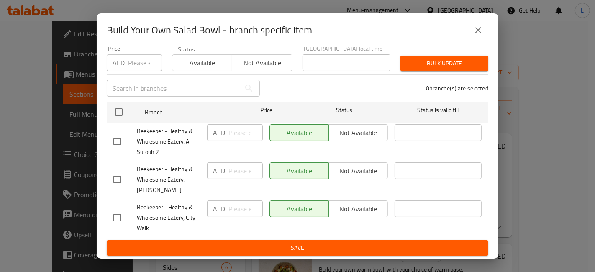  I want to click on span: Bulk update, so click(444, 63).